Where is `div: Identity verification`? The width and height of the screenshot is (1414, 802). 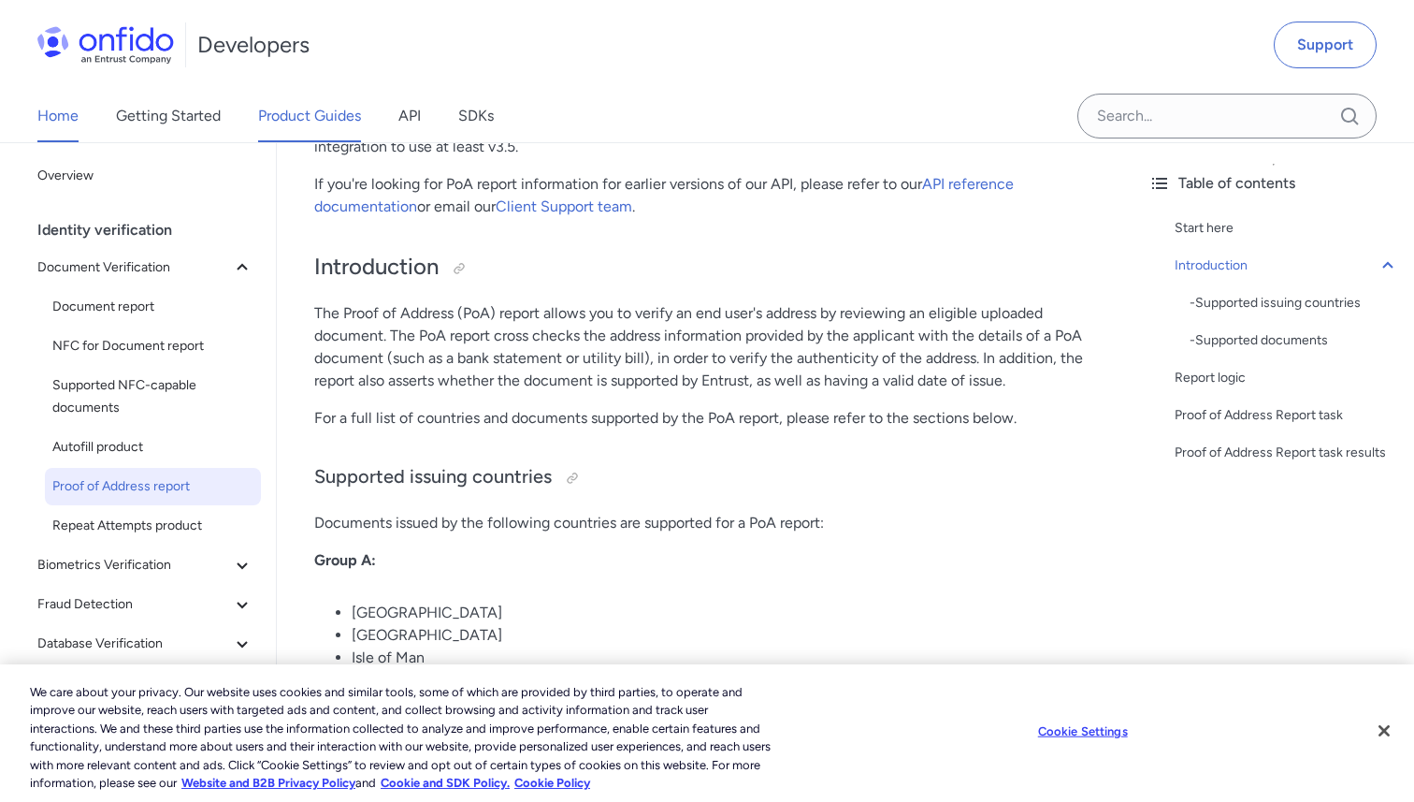
div: Identity verification is located at coordinates (152, 230).